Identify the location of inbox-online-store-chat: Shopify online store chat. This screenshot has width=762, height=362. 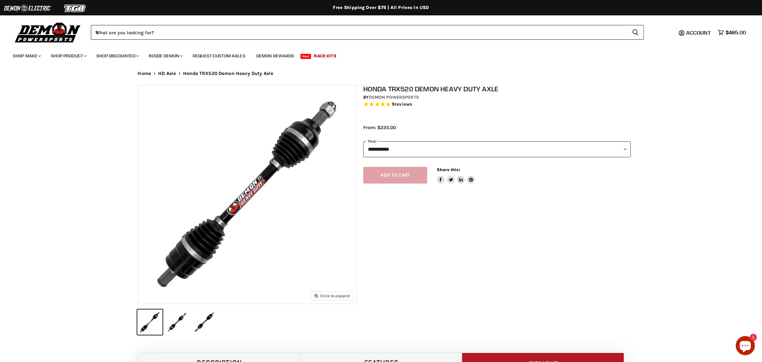
(746, 346).